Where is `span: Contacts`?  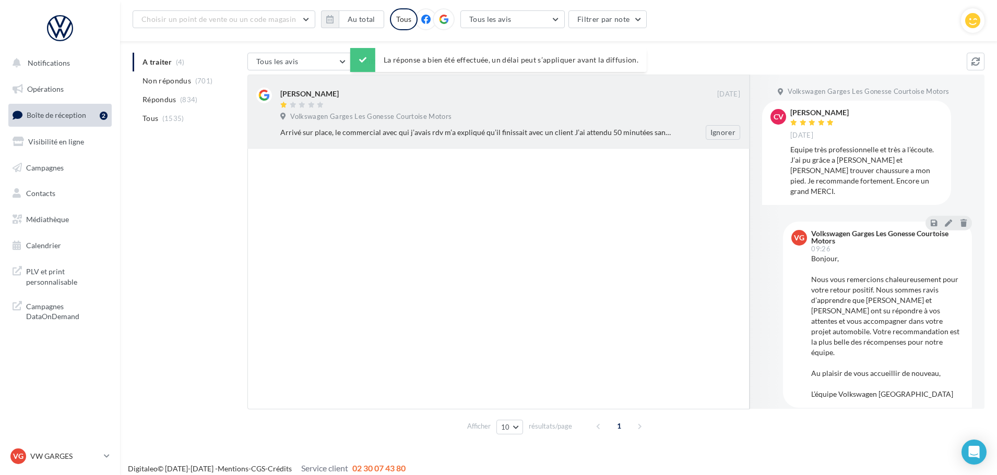
span: Contacts is located at coordinates (41, 193).